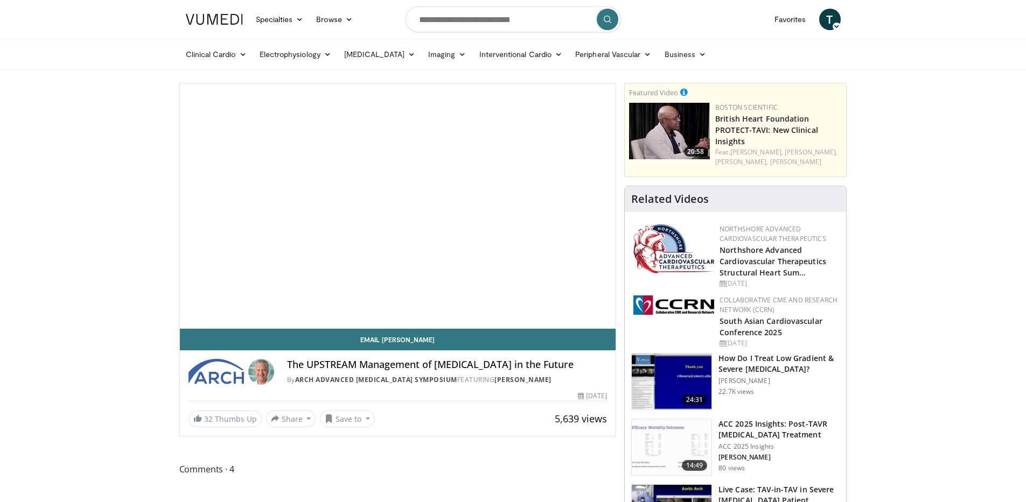 This screenshot has width=1026, height=502. I want to click on span: Comments 4, so click(398, 470).